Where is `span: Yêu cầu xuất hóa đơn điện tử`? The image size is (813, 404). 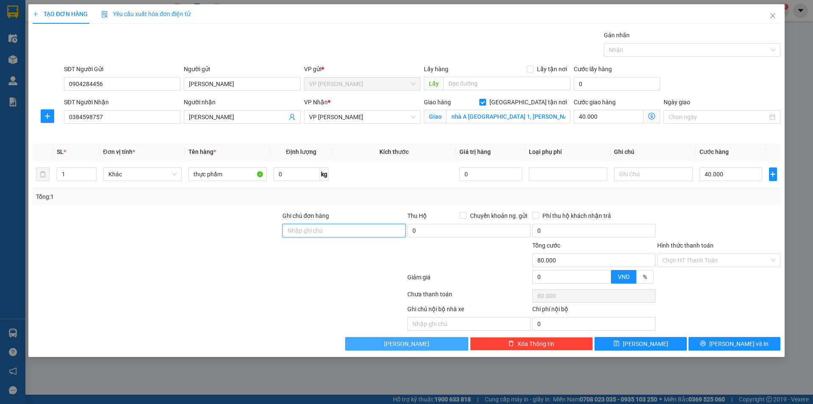
span: Yêu cầu xuất hóa đơn điện tử is located at coordinates (146, 14).